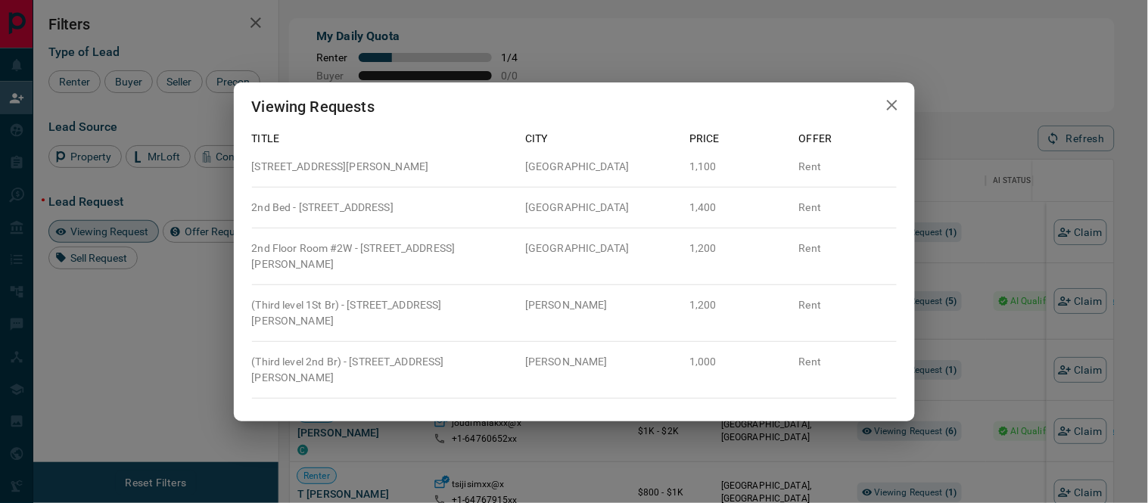 This screenshot has height=503, width=1148. I want to click on p: Title, so click(383, 138).